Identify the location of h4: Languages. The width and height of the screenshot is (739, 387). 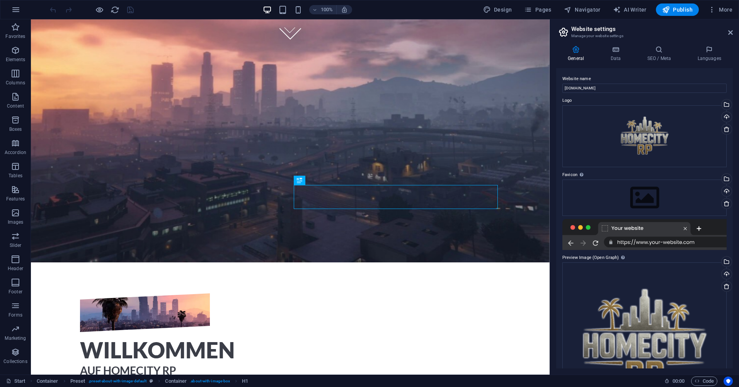
(710, 54).